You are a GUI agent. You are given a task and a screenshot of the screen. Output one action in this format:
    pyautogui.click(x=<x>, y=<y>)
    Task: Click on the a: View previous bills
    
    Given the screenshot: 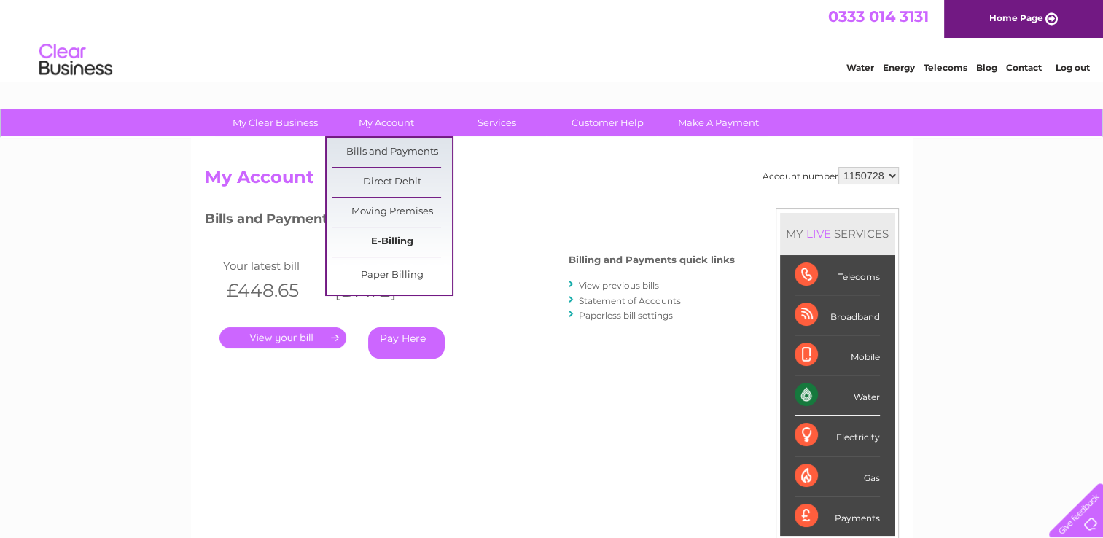 What is the action you would take?
    pyautogui.click(x=619, y=285)
    